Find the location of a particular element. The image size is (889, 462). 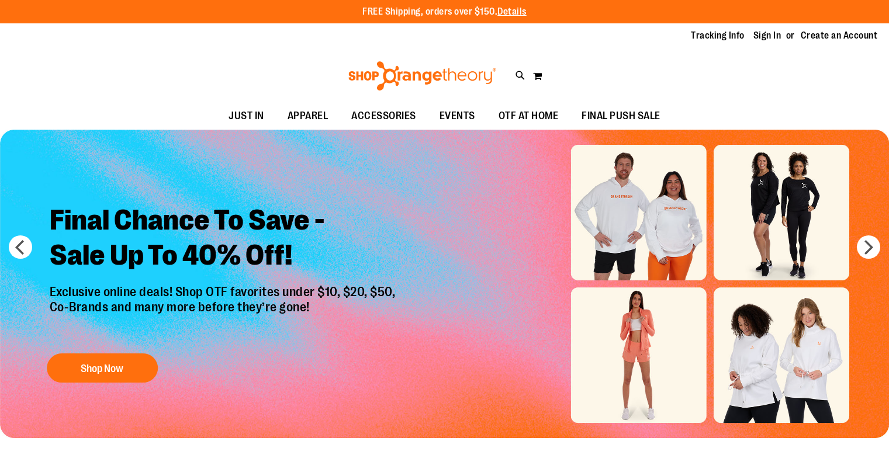

button: Shop Now is located at coordinates (102, 368).